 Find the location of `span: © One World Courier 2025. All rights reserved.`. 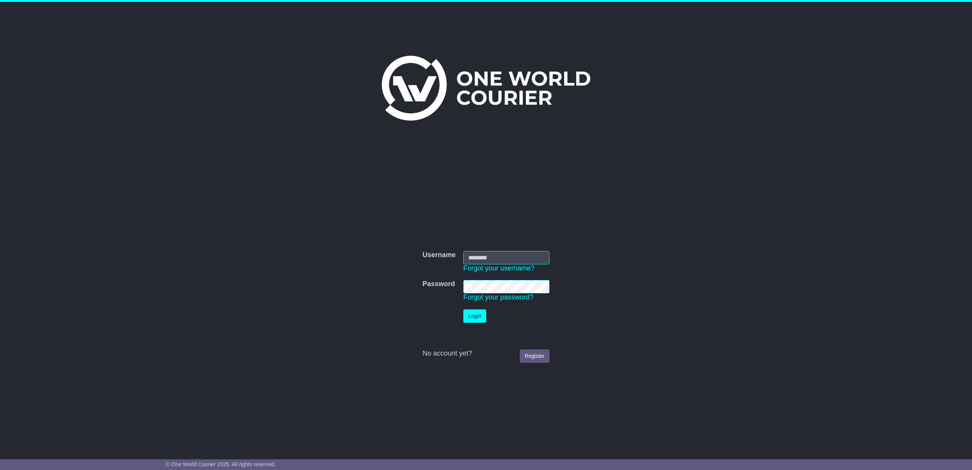

span: © One World Courier 2025. All rights reserved. is located at coordinates (221, 464).